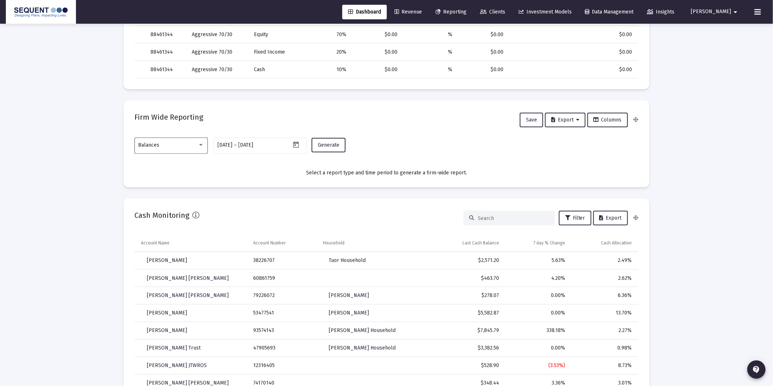  What do you see at coordinates (481, 243) in the screenshot?
I see `div: Last Cash Balance` at bounding box center [481, 243].